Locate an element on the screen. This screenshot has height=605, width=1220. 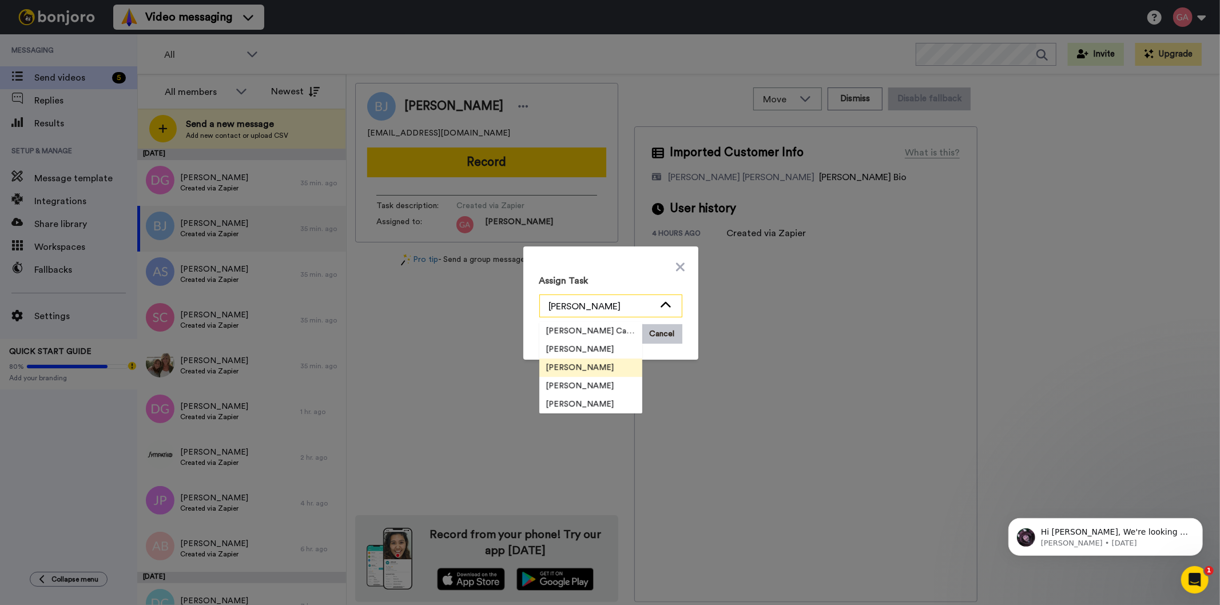
button: Cancel is located at coordinates (662, 334).